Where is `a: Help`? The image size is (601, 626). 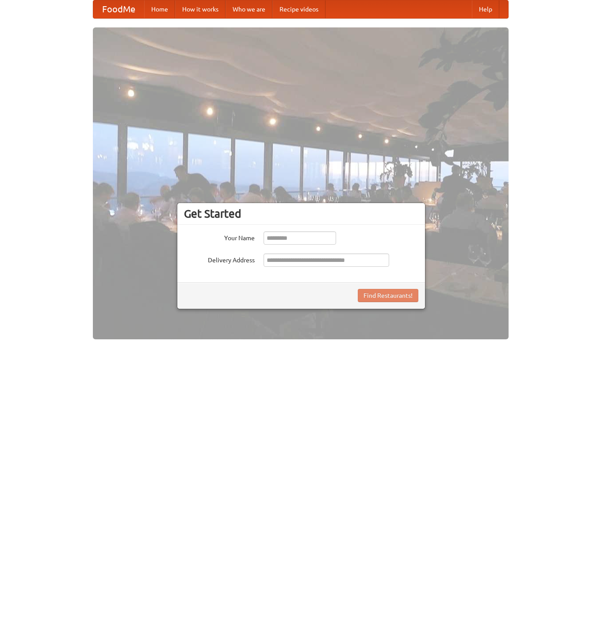
a: Help is located at coordinates (485, 9).